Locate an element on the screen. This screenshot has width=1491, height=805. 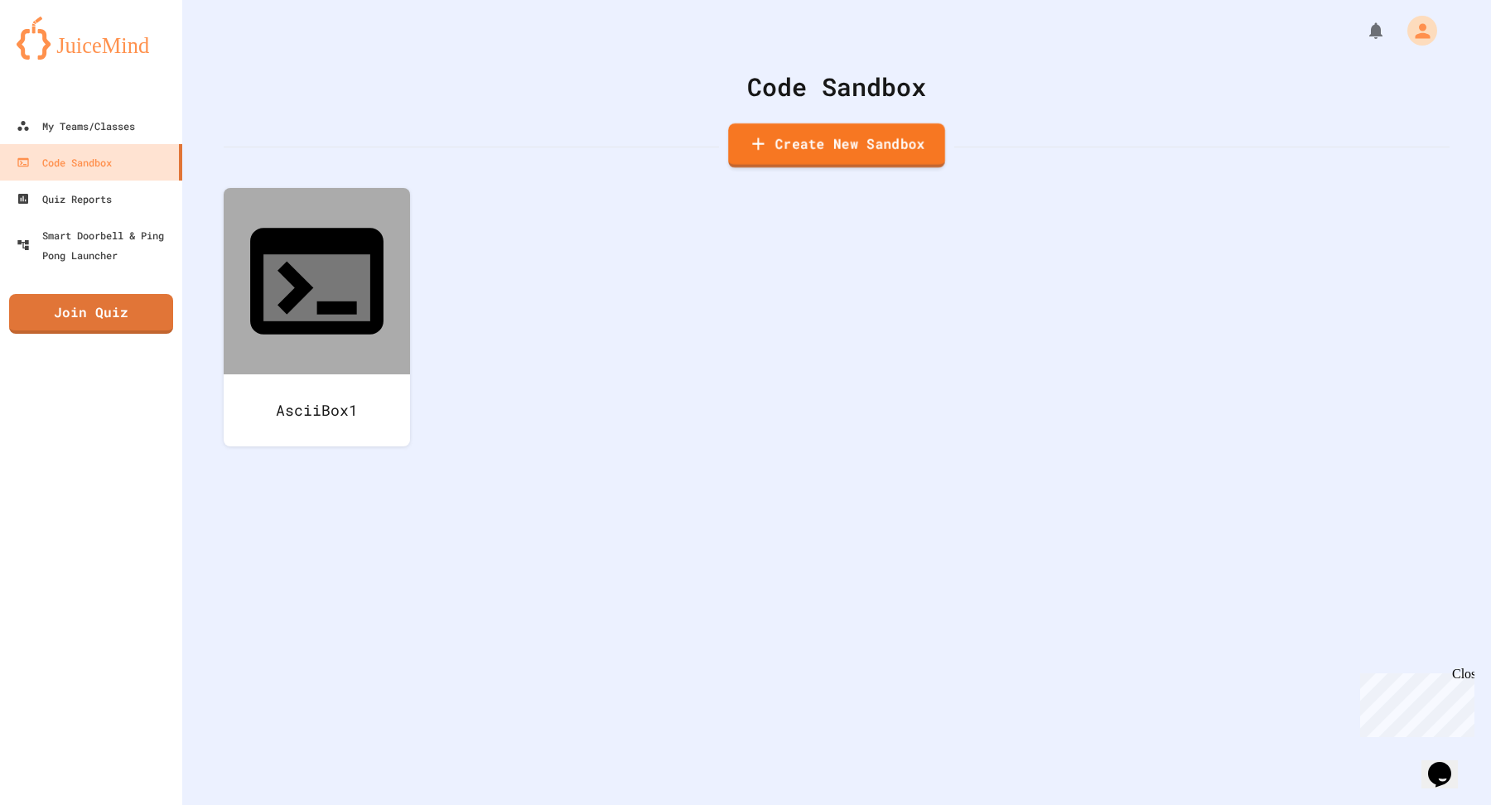
div: Chat with us now!Close is located at coordinates (60, 55).